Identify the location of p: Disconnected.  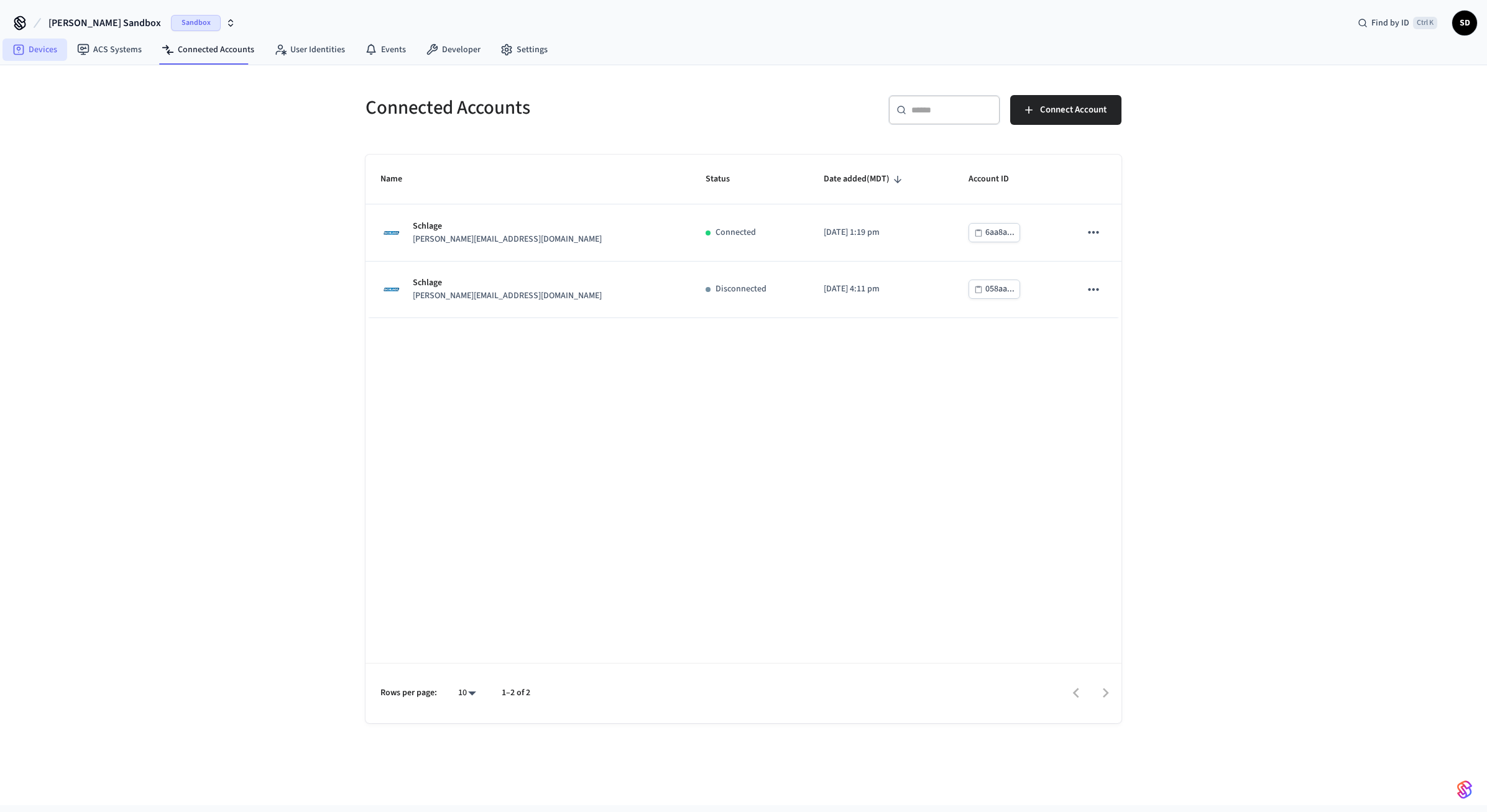
(742, 289).